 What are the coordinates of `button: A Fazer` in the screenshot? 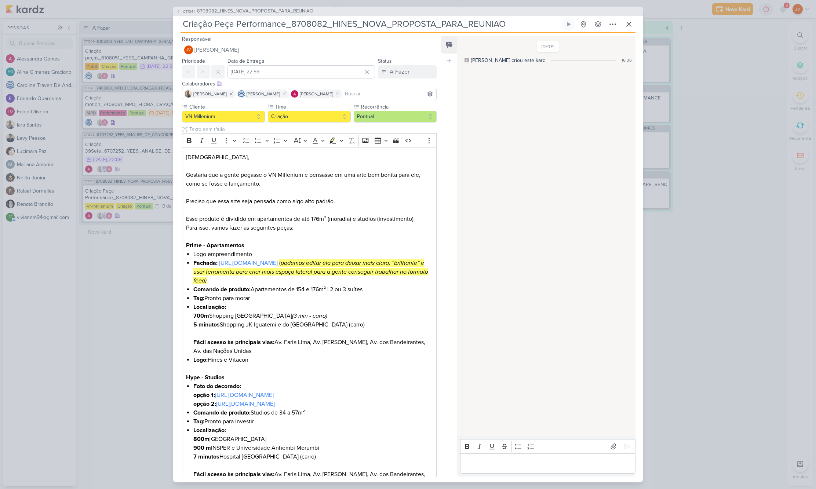 It's located at (407, 72).